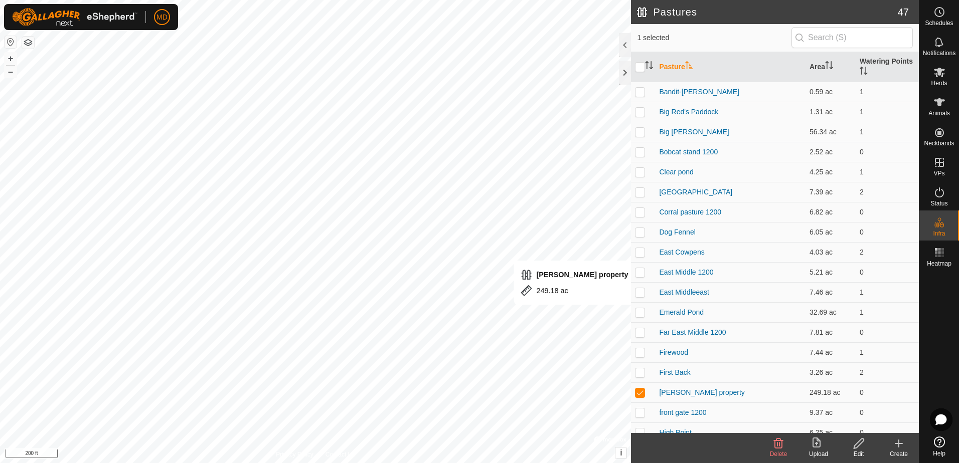  I want to click on a: Help, so click(939, 447).